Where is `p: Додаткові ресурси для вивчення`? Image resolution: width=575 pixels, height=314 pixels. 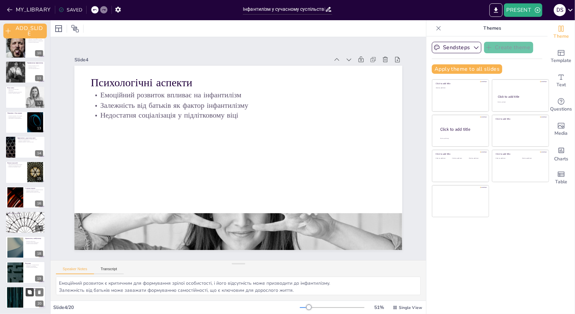
p: Додаткові ресурси для вивчення is located at coordinates (34, 290).